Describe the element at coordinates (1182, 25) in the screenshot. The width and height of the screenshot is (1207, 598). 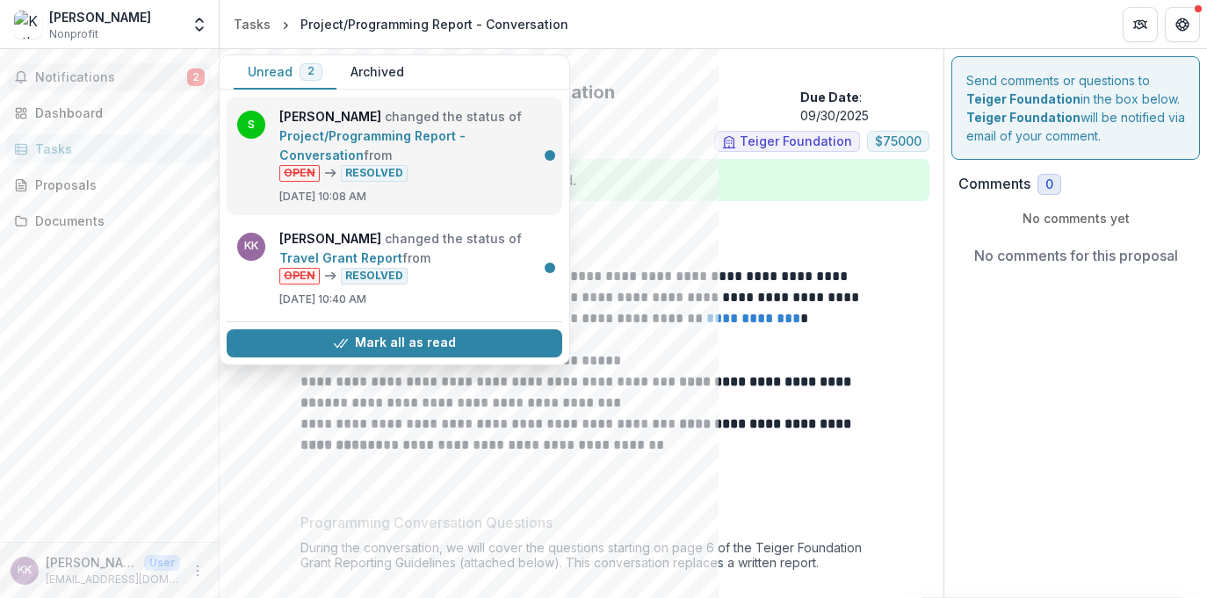
I see `button: Get Help` at that location.